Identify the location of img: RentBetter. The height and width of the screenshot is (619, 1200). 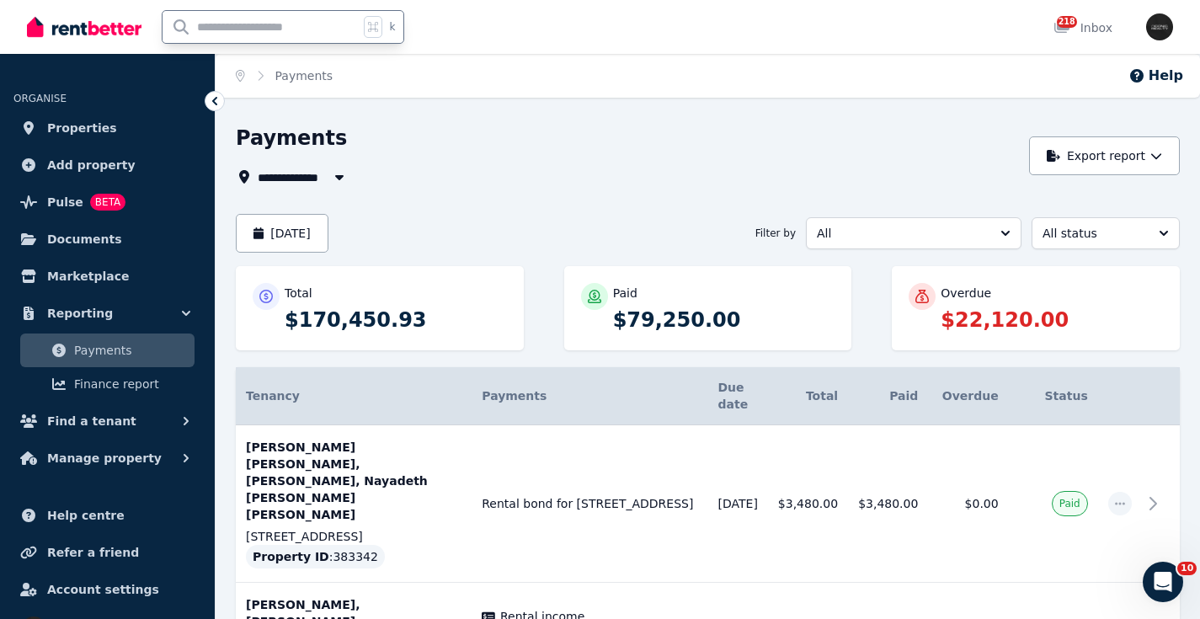
(84, 27).